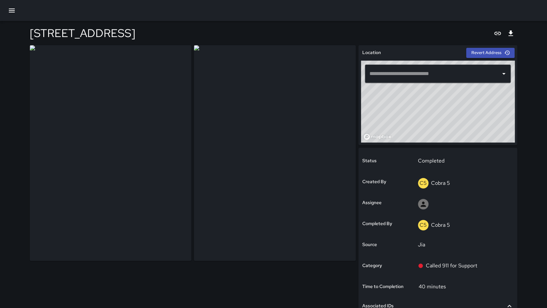  I want to click on h6: Category, so click(372, 266).